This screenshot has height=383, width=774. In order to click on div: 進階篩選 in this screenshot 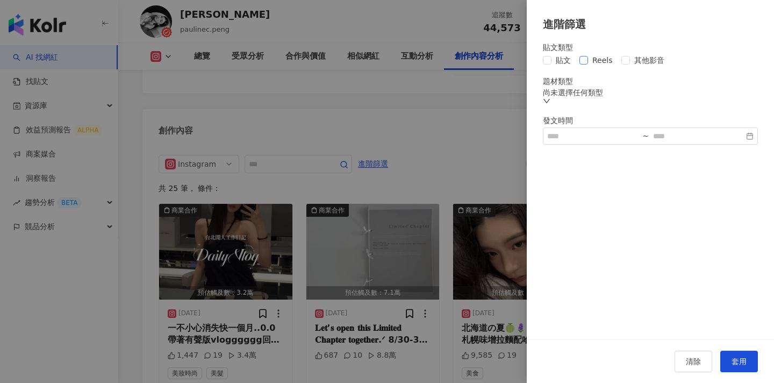, I will do `click(650, 24)`.